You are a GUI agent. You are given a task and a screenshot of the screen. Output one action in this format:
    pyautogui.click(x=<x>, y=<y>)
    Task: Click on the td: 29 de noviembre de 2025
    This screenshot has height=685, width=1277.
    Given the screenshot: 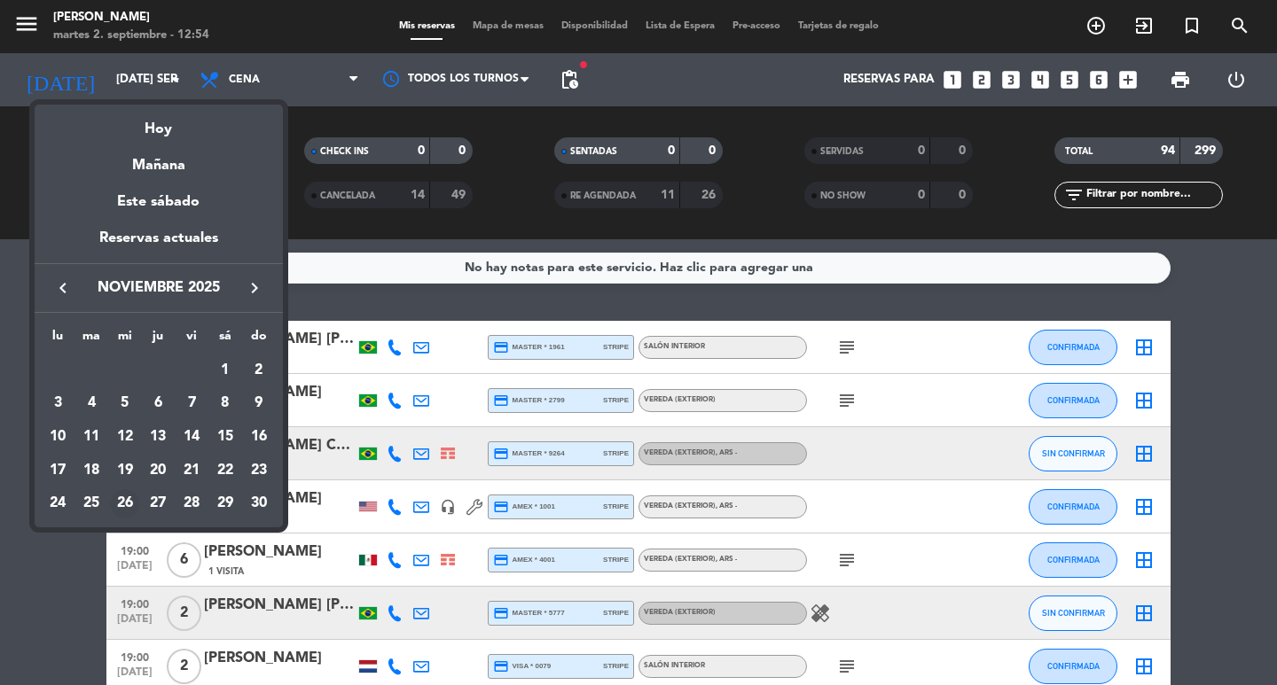 What is the action you would take?
    pyautogui.click(x=225, y=505)
    